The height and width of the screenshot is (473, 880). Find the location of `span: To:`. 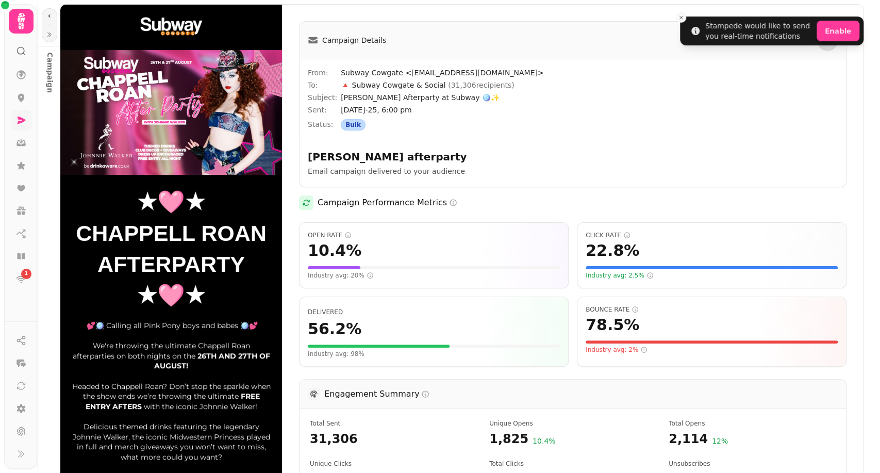

span: To: is located at coordinates (324, 85).